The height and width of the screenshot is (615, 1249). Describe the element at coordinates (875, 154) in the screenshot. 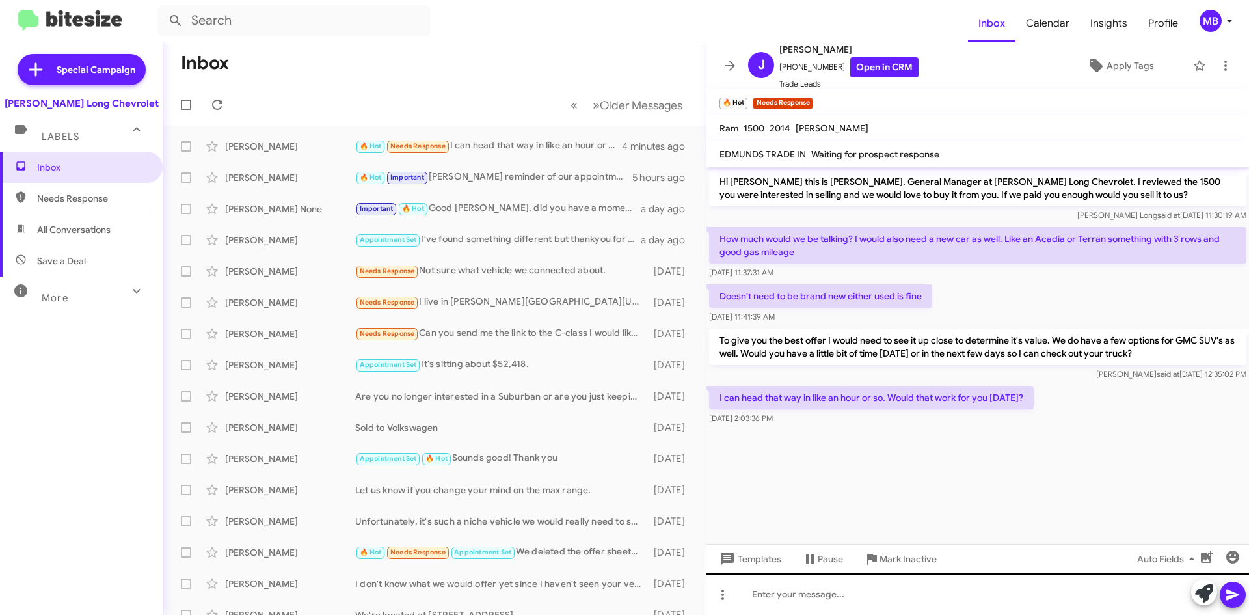

I see `span: Waiting for prospect response` at that location.